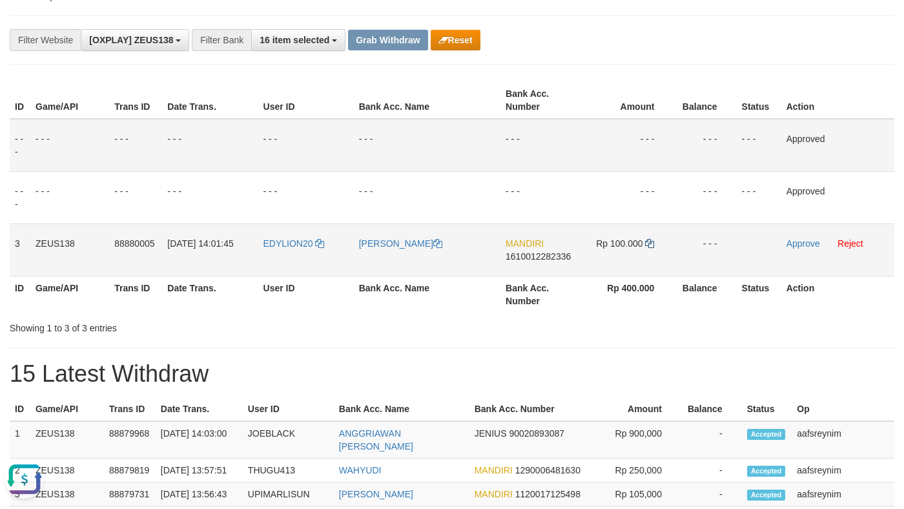 Image resolution: width=904 pixels, height=509 pixels. Describe the element at coordinates (134, 243) in the screenshot. I see `span: 88880005` at that location.